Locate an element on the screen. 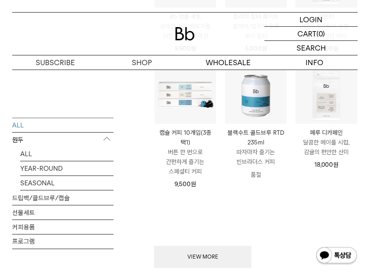  a: 블랙수트 콜드브루 RTD 235ml is located at coordinates (256, 93).